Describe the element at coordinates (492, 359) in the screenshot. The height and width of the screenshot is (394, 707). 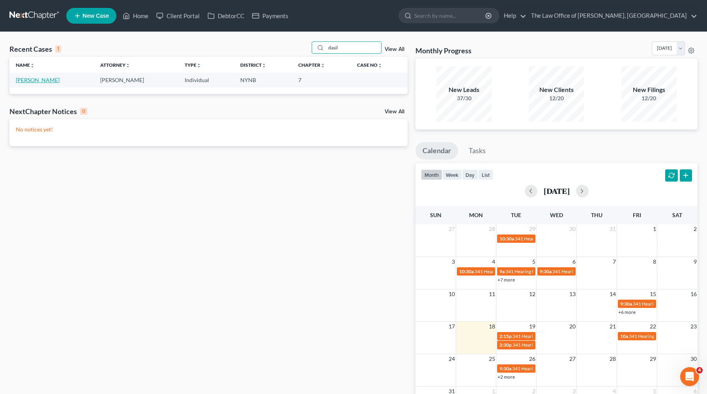
I see `span: 25` at that location.